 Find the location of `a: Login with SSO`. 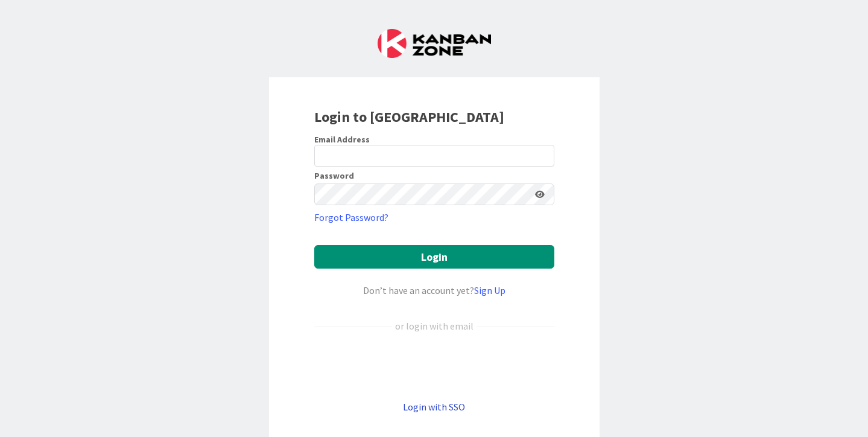

a: Login with SSO is located at coordinates (434, 407).